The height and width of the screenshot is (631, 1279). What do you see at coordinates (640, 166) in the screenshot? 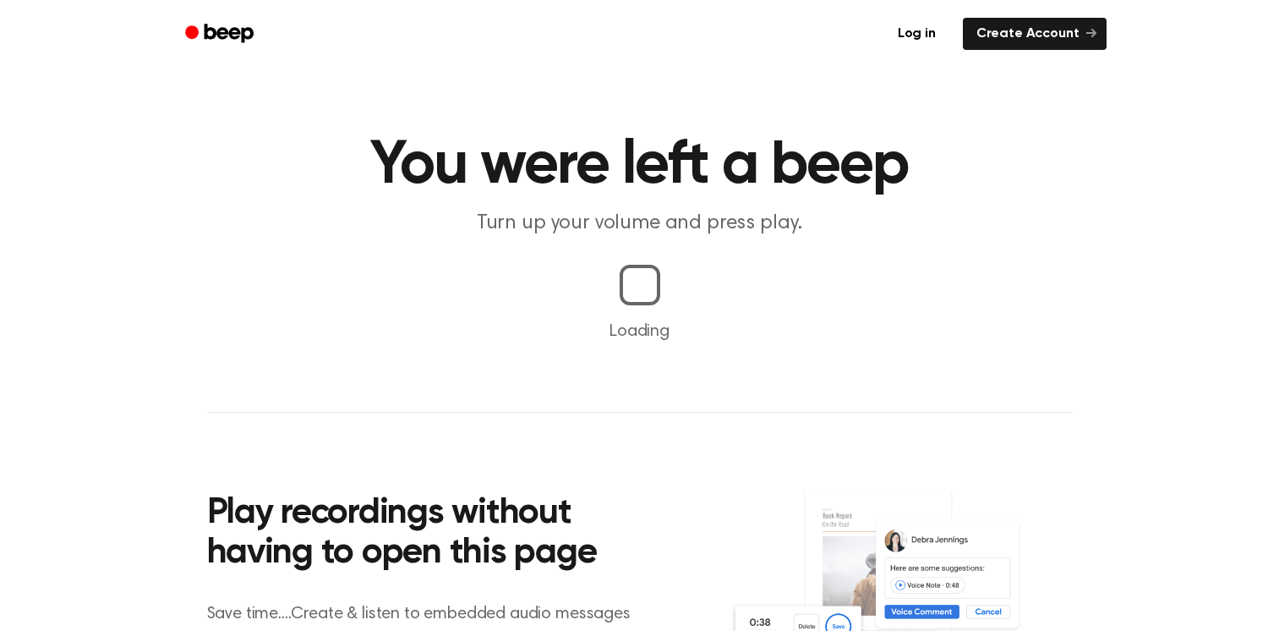
I see `h1: You were left a beep` at bounding box center [640, 166].